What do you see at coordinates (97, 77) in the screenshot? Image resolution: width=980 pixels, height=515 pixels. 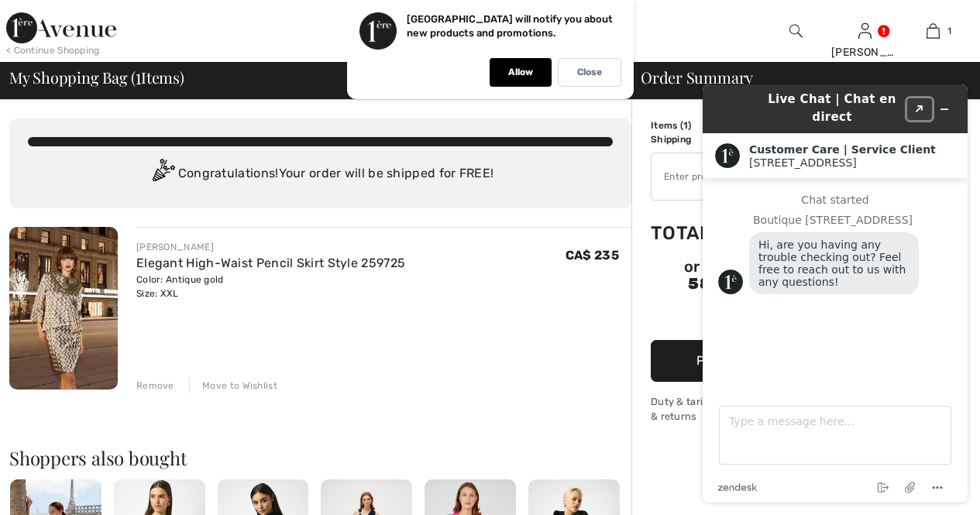 I see `span: My Shopping Bag ( Items)` at bounding box center [97, 77].